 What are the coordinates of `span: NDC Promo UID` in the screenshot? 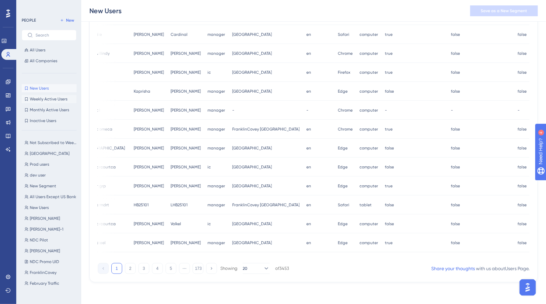 It's located at (44, 262).